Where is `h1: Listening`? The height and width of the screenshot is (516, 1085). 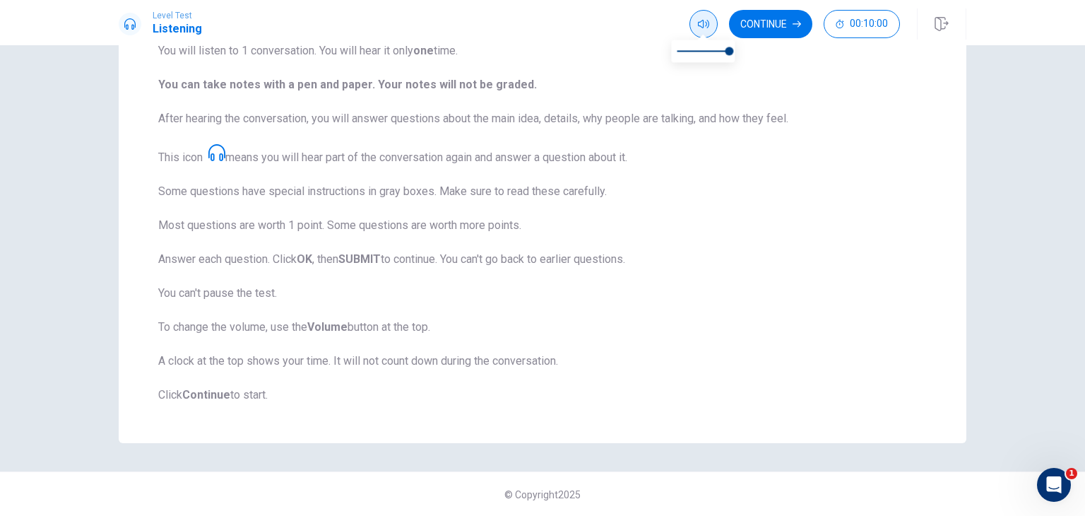 h1: Listening is located at coordinates (177, 29).